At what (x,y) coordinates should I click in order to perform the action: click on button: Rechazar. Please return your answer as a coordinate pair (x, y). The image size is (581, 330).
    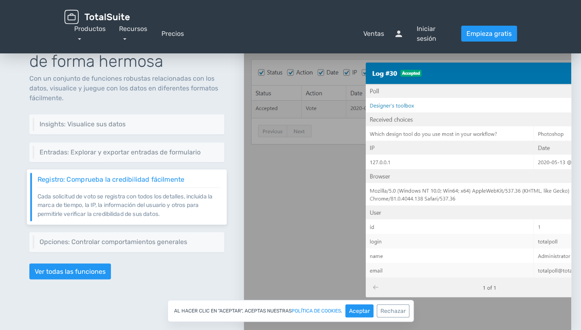
    Looking at the image, I should click on (393, 311).